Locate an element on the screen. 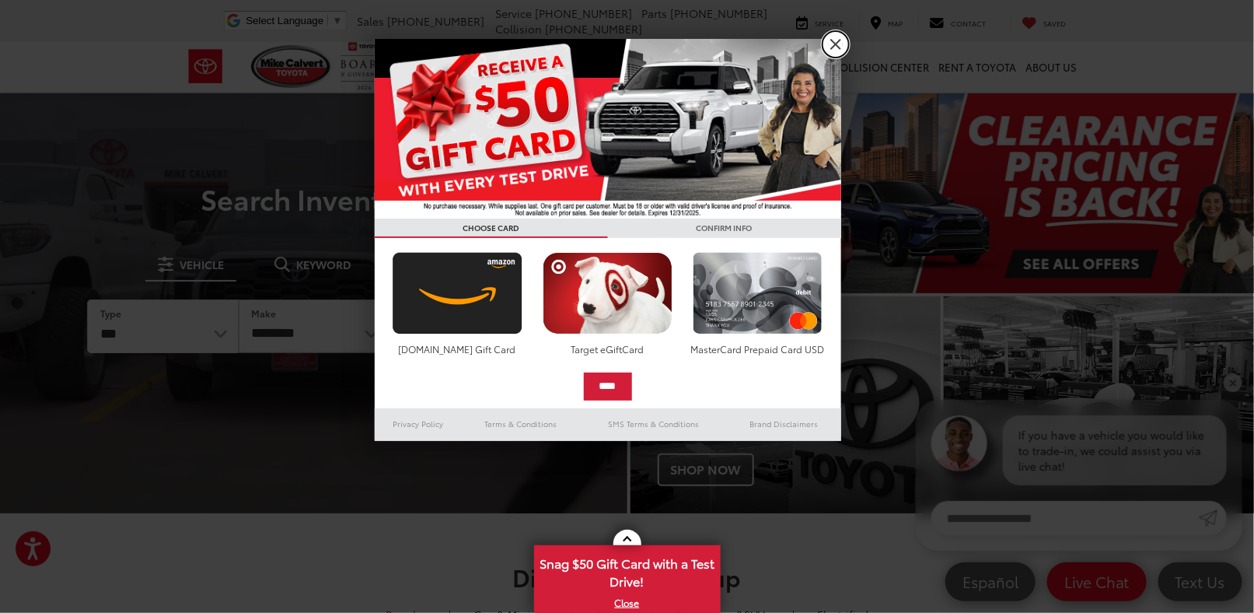 The width and height of the screenshot is (1254, 613). h3: CONFIRM INFO is located at coordinates (725, 228).